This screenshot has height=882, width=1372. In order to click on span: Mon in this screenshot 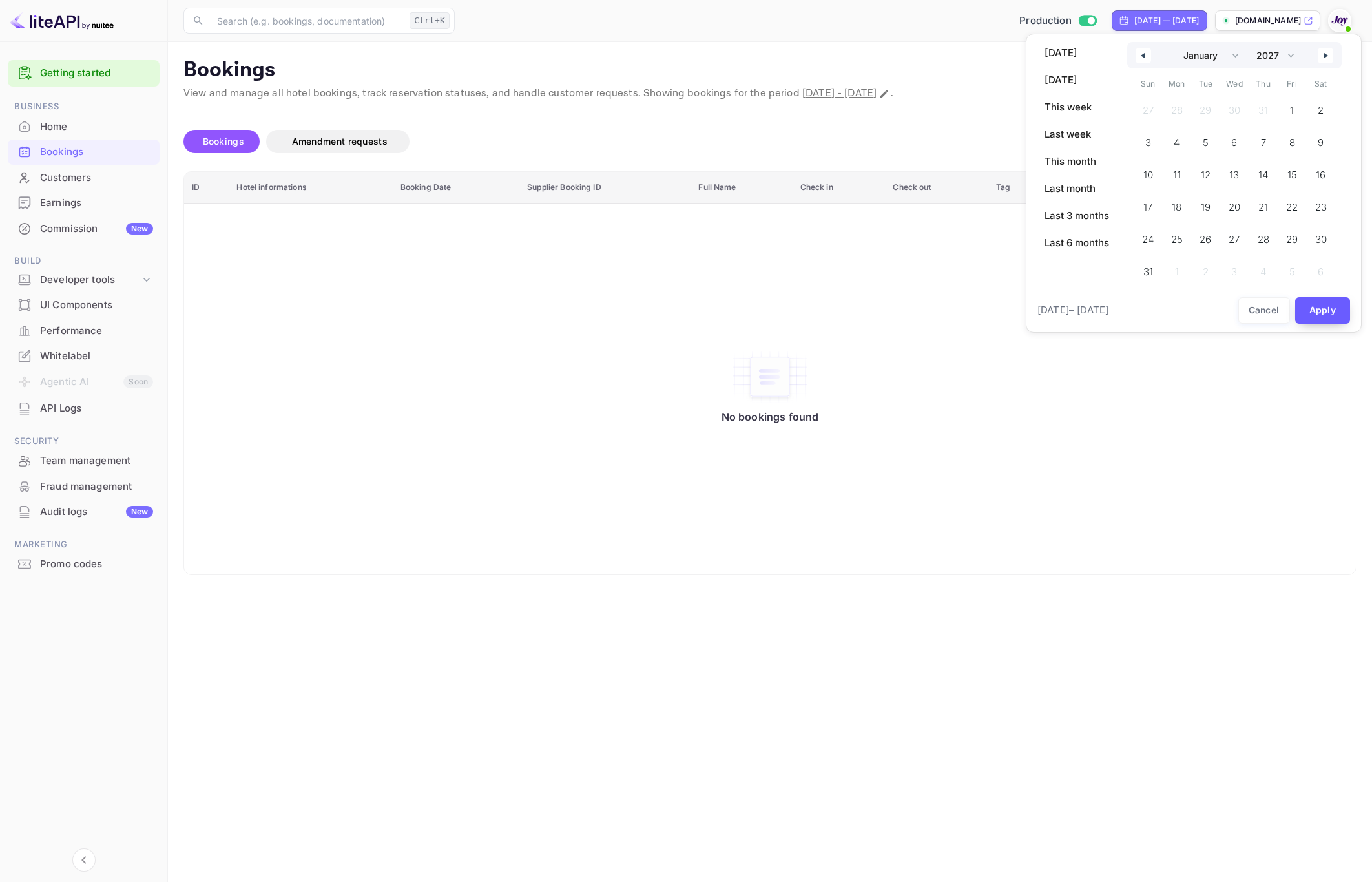, I will do `click(1177, 84)`.